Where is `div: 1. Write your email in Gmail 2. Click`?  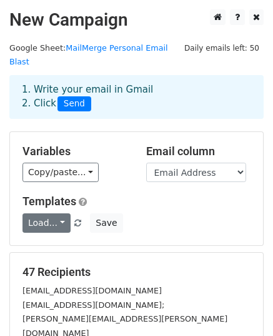 div: 1. Write your email in Gmail 2. Click is located at coordinates (136, 97).